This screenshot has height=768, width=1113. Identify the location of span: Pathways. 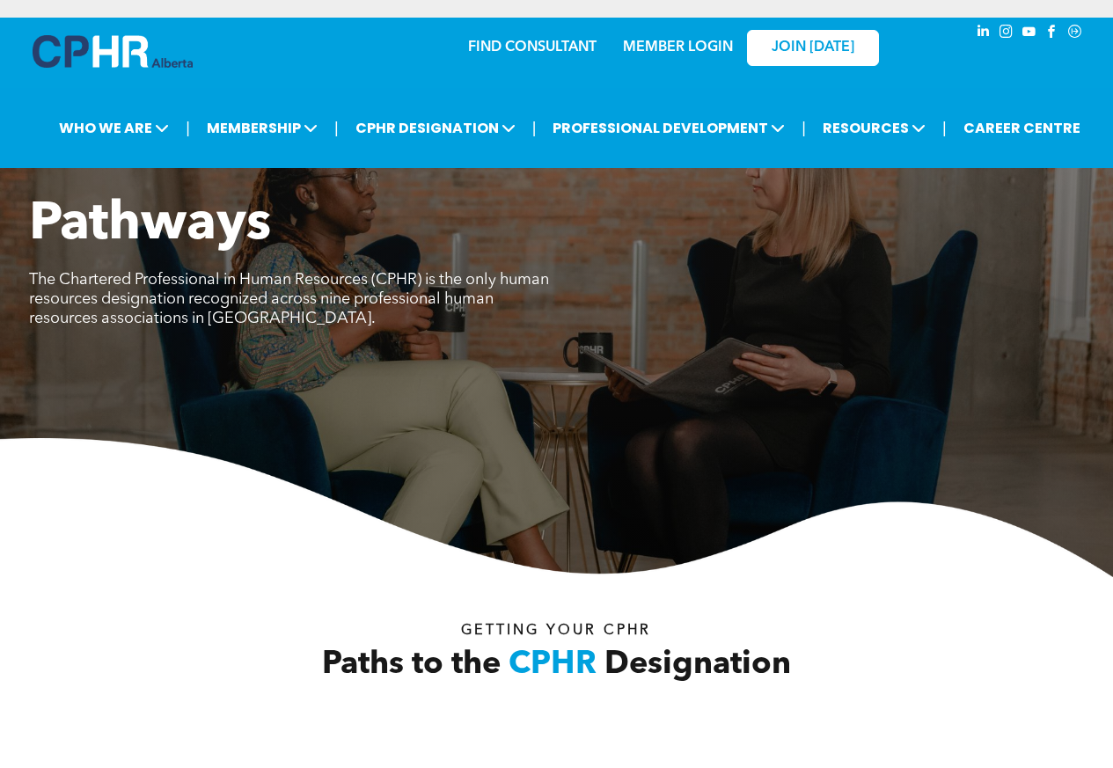
(150, 225).